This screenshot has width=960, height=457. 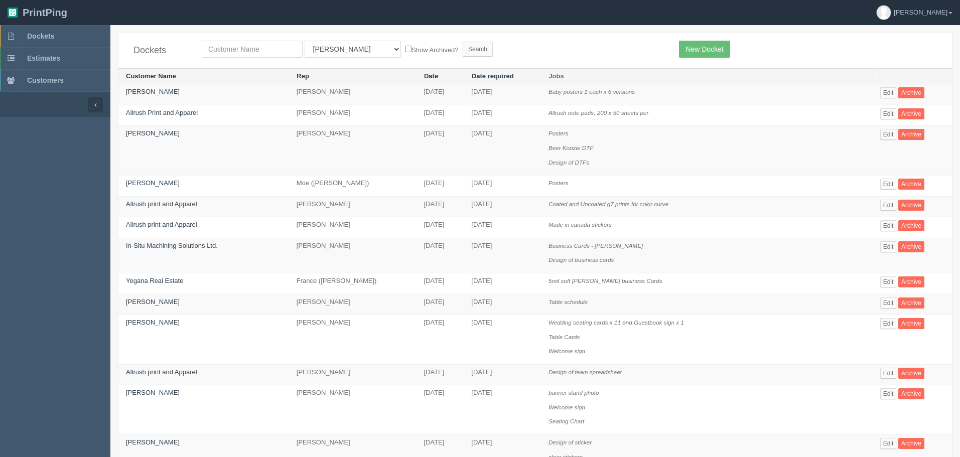 What do you see at coordinates (478, 49) in the screenshot?
I see `input: Search` at bounding box center [478, 49].